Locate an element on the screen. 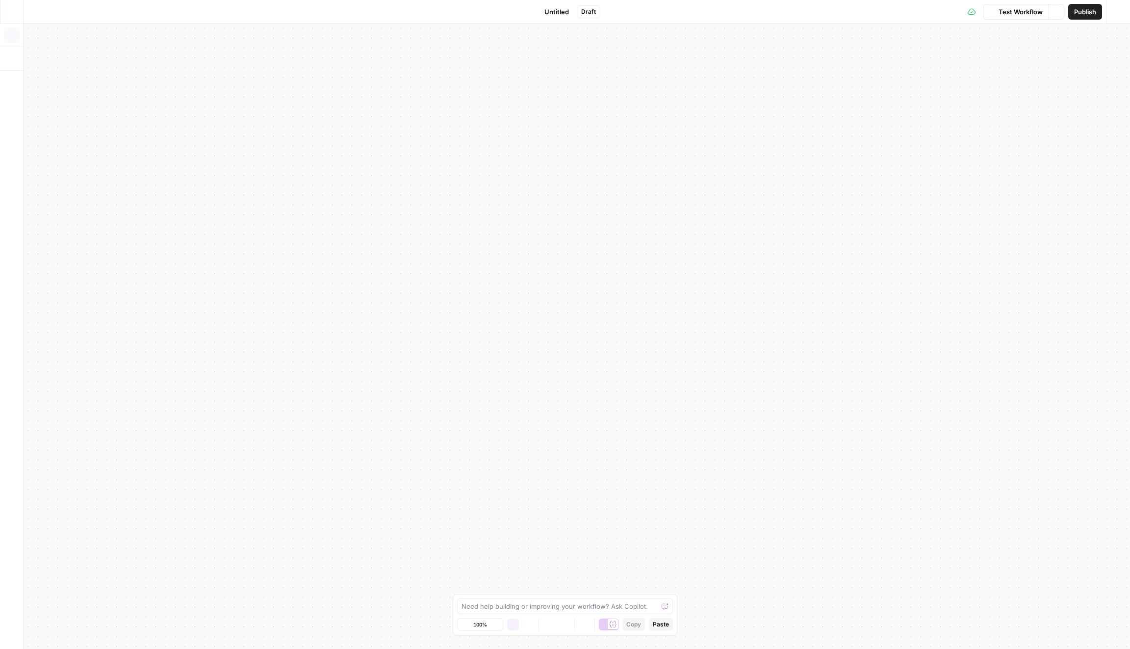  span: Copy is located at coordinates (633, 624).